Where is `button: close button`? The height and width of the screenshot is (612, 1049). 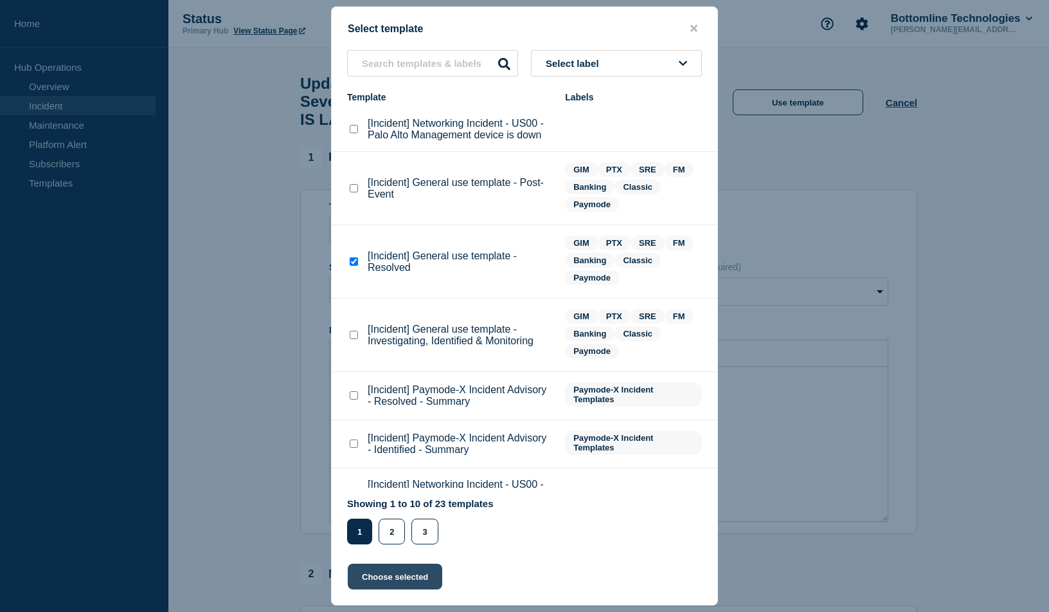 button: close button is located at coordinates (694, 28).